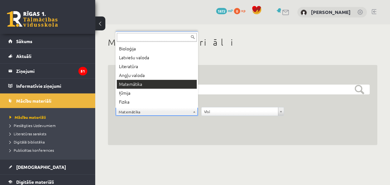 The image size is (390, 185). I want to click on div: Fizika, so click(157, 102).